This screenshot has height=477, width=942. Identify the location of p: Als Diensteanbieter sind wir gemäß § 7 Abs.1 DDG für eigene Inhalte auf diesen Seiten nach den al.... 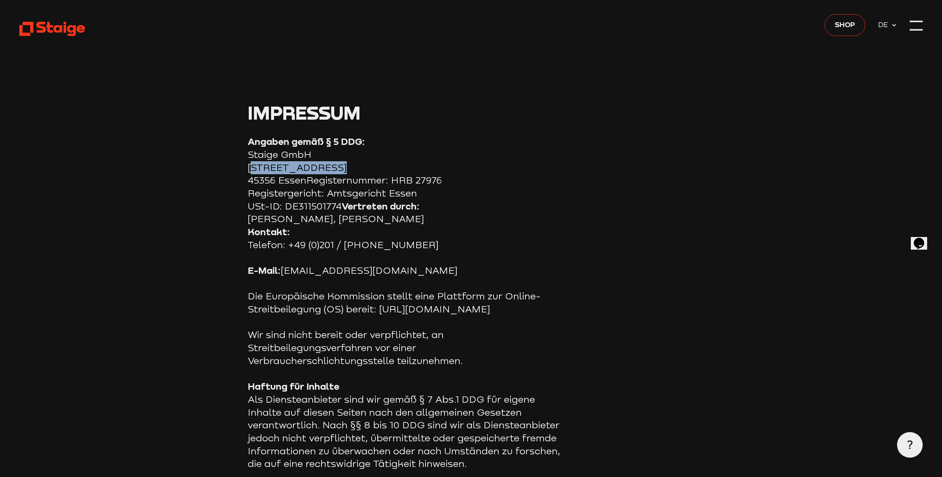
(405, 425).